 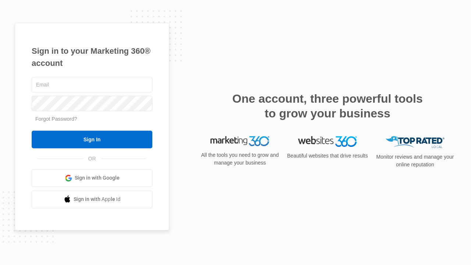 I want to click on a: Forgot Password?, so click(x=56, y=119).